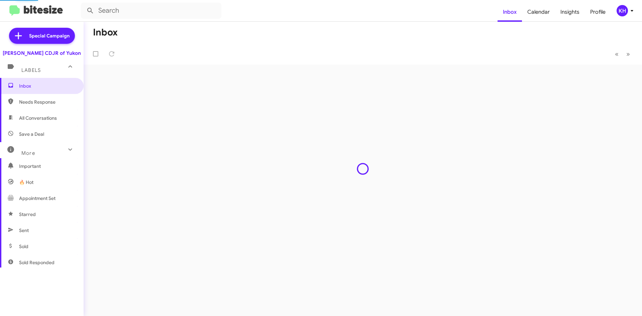 This screenshot has width=642, height=316. Describe the element at coordinates (539, 12) in the screenshot. I see `a: Calendar` at that location.